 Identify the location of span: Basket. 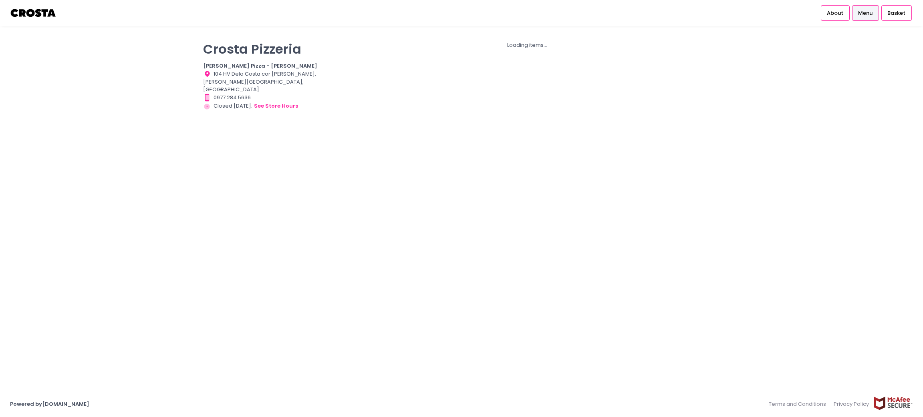
(896, 13).